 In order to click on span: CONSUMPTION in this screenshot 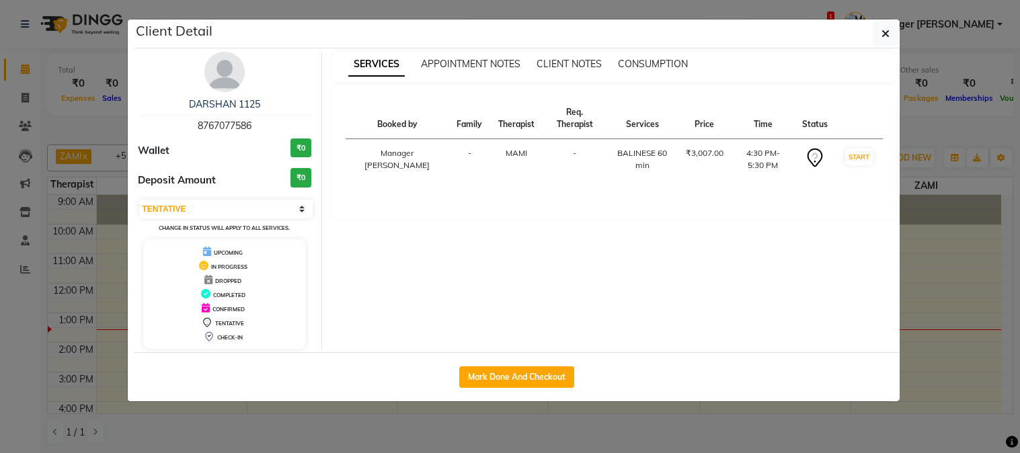, I will do `click(653, 64)`.